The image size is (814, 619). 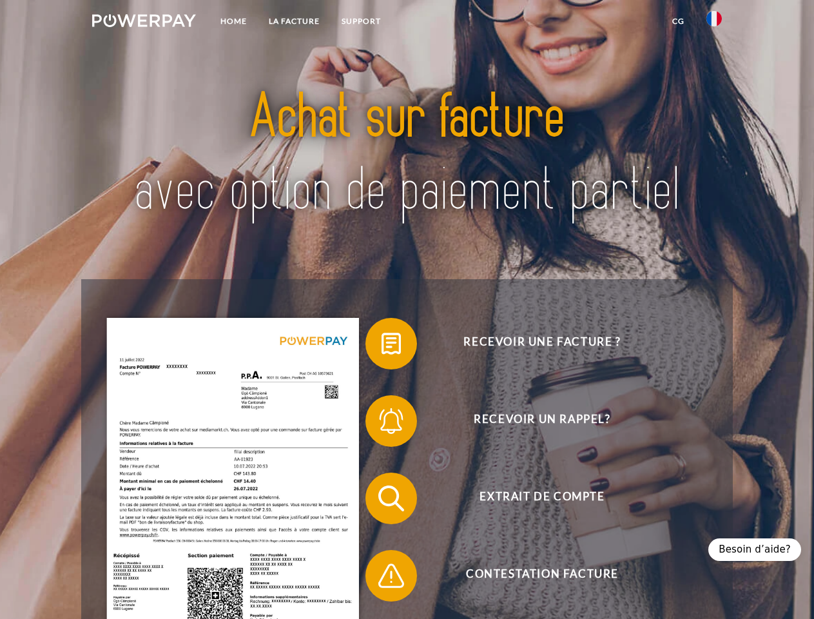 I want to click on span: Extrait de compte, so click(x=542, y=498).